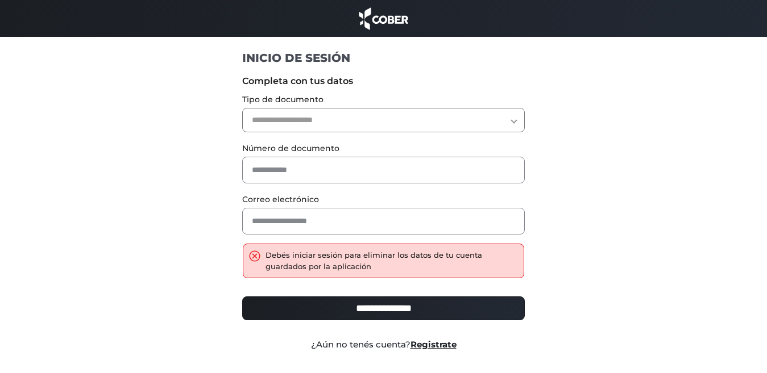 Image resolution: width=767 pixels, height=373 pixels. I want to click on label: Tipo de documento, so click(383, 99).